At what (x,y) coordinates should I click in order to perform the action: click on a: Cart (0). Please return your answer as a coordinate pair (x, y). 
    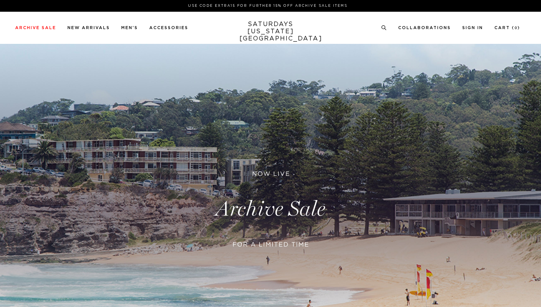
    Looking at the image, I should click on (507, 28).